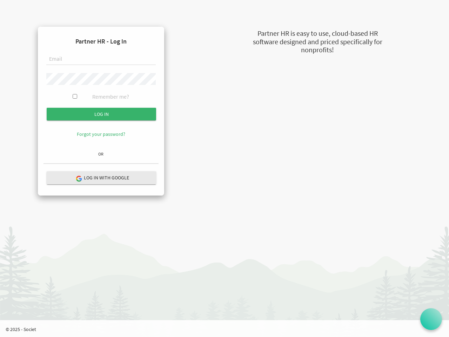  Describe the element at coordinates (318, 42) in the screenshot. I see `div: software designed and priced specifically for` at that location.